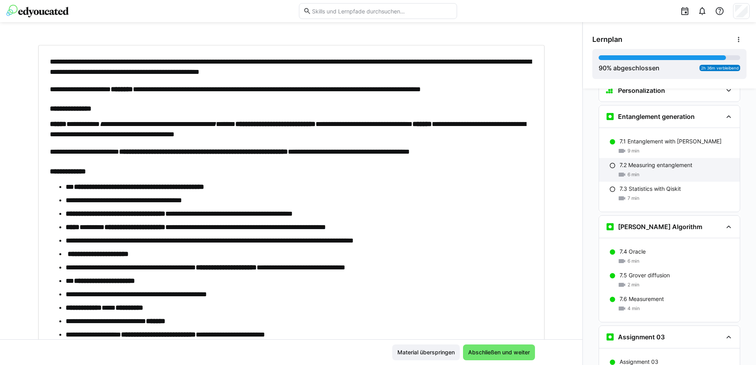 This screenshot has height=365, width=756. What do you see at coordinates (633, 198) in the screenshot?
I see `span: 7 min` at bounding box center [633, 198].